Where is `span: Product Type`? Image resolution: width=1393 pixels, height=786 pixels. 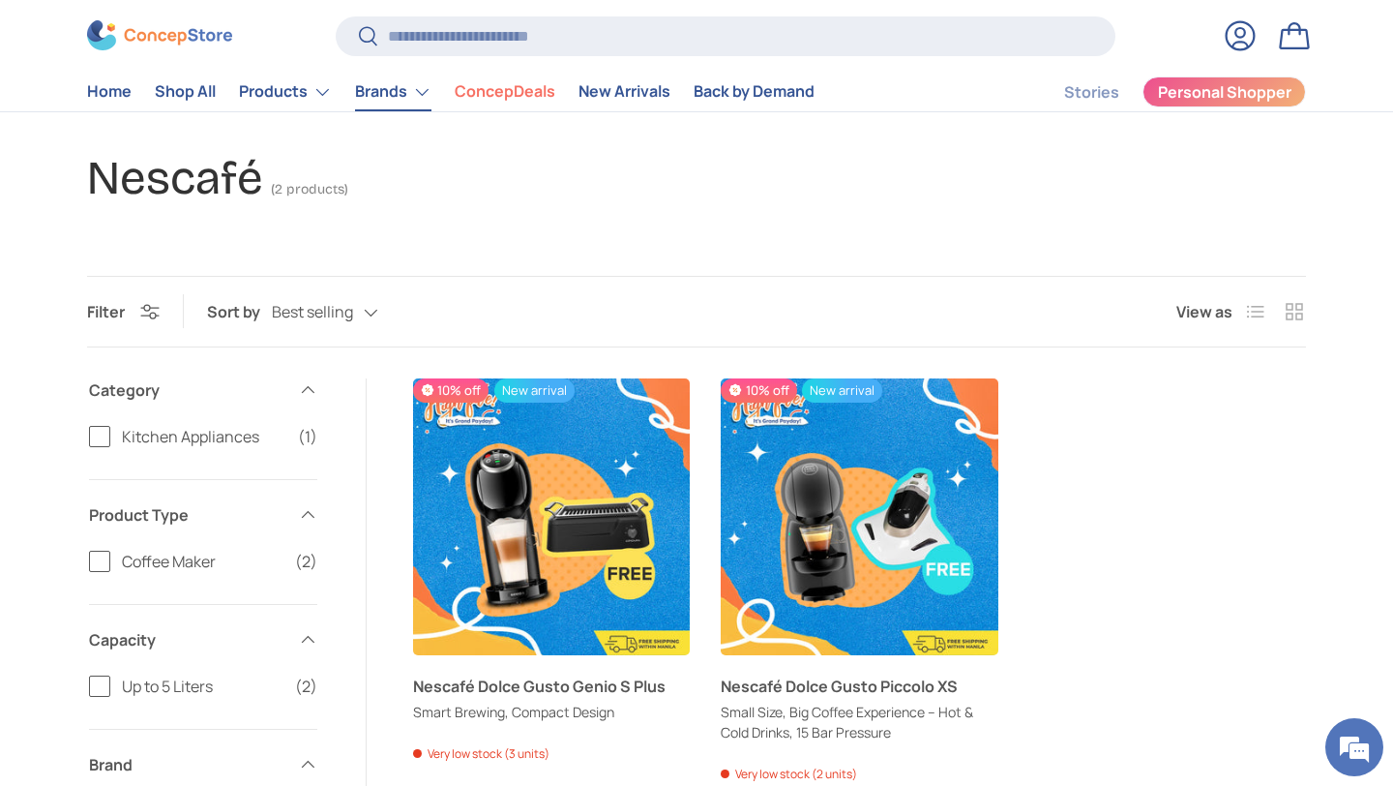
span: Product Type is located at coordinates (188, 515).